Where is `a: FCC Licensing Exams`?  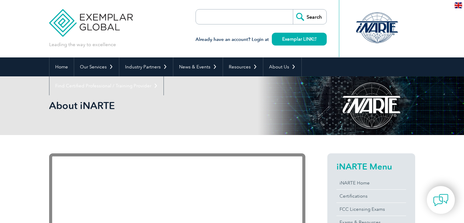 a: FCC Licensing Exams is located at coordinates (372, 209).